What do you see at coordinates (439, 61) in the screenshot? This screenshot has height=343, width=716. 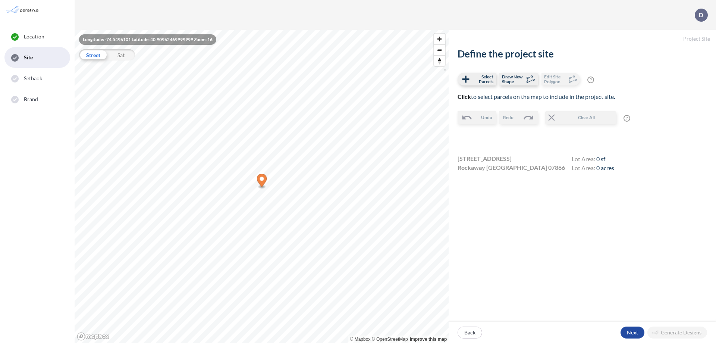 I see `span: Reset bearing to north` at bounding box center [439, 61].